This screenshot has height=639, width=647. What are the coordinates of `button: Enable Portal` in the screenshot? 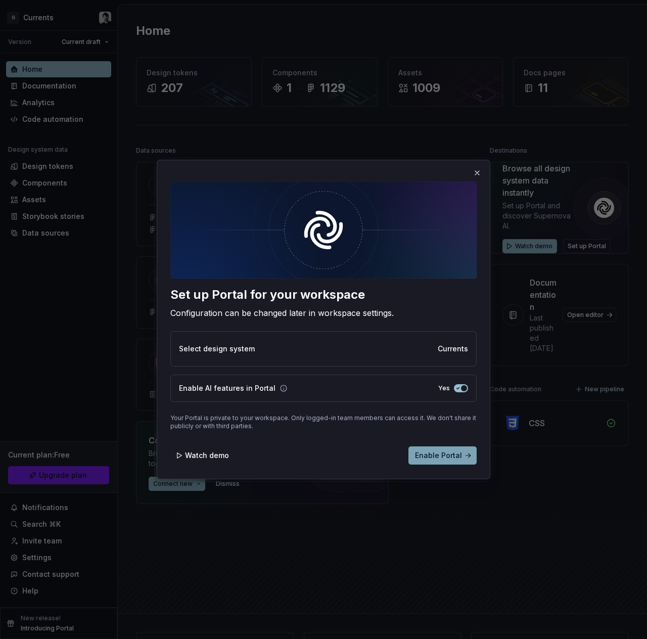 It's located at (443, 456).